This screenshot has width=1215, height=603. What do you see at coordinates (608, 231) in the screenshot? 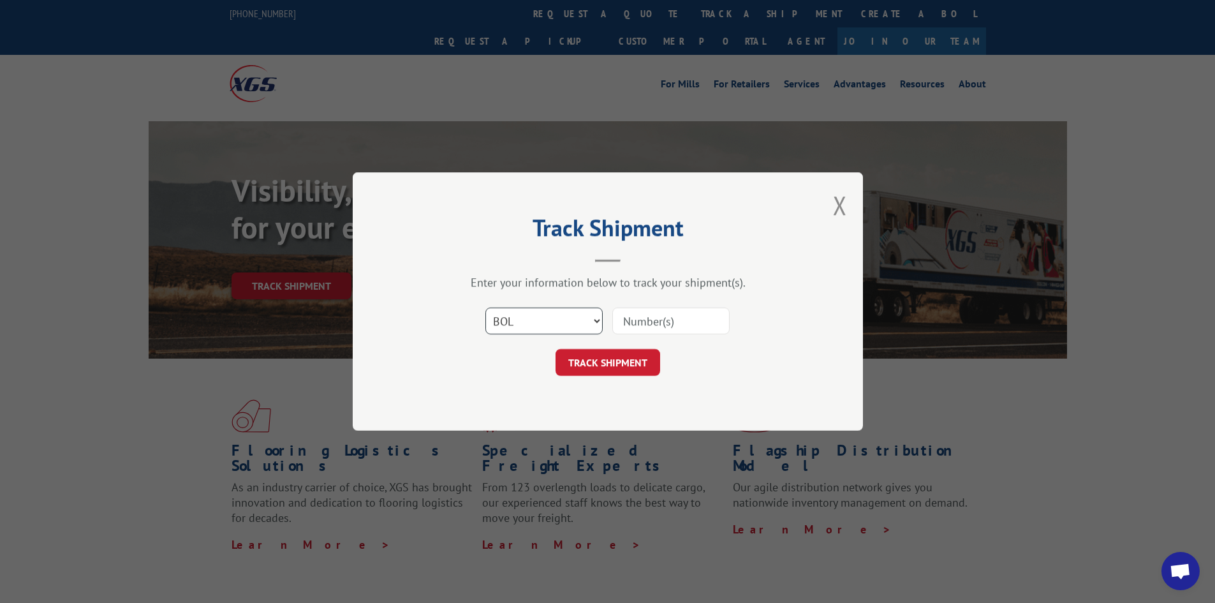
I see `h2: Track Shipment` at bounding box center [608, 231].